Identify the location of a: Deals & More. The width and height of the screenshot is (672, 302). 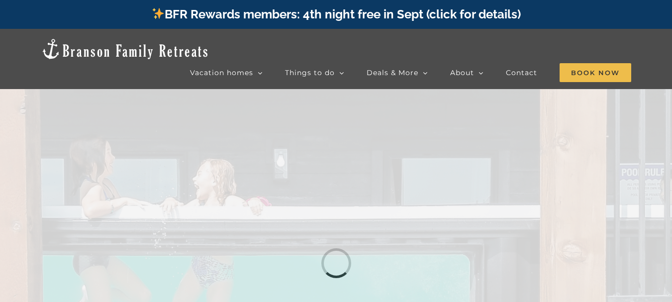
(397, 73).